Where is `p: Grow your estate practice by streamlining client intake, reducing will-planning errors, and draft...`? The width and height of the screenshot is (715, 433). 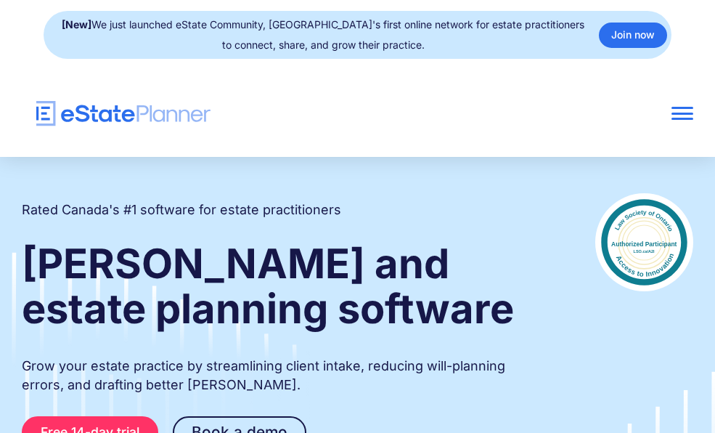 p: Grow your estate practice by streamlining client intake, reducing will-planning errors, and draft... is located at coordinates (279, 375).